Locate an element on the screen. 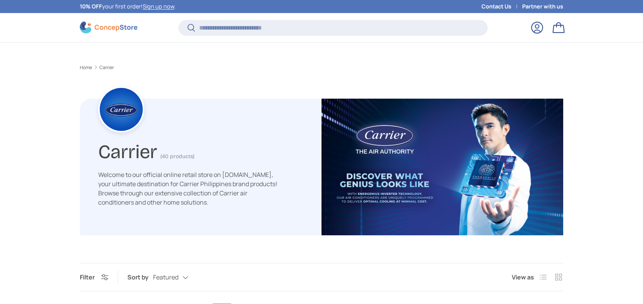  strong: 10% OFF is located at coordinates (91, 6).